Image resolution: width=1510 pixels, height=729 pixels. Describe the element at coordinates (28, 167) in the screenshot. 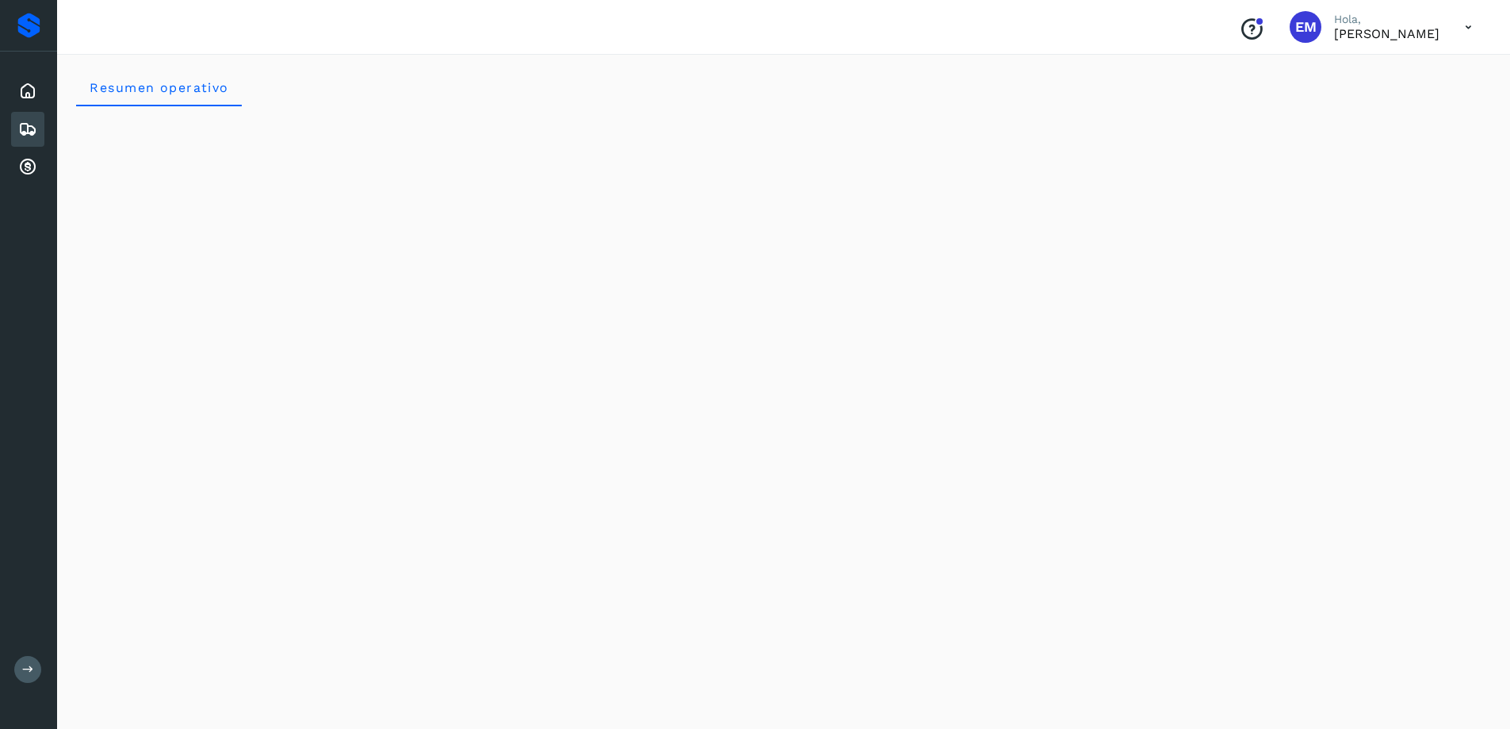

I see `div: Cuentas por cobrar` at that location.